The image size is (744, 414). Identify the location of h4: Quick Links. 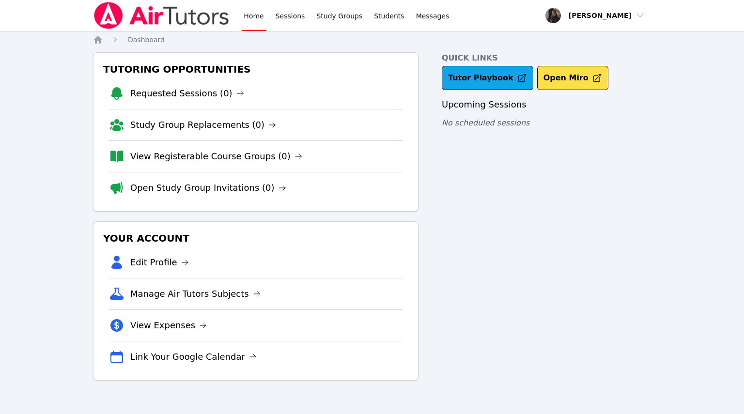
(546, 58).